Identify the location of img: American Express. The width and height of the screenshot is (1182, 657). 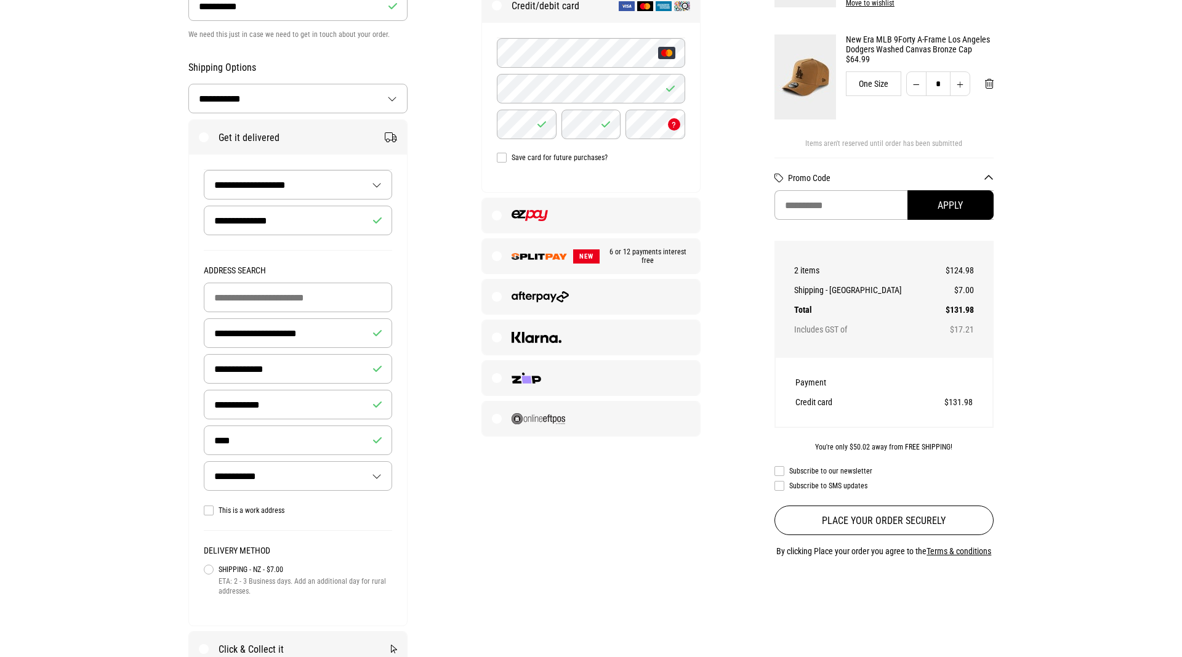
(664, 6).